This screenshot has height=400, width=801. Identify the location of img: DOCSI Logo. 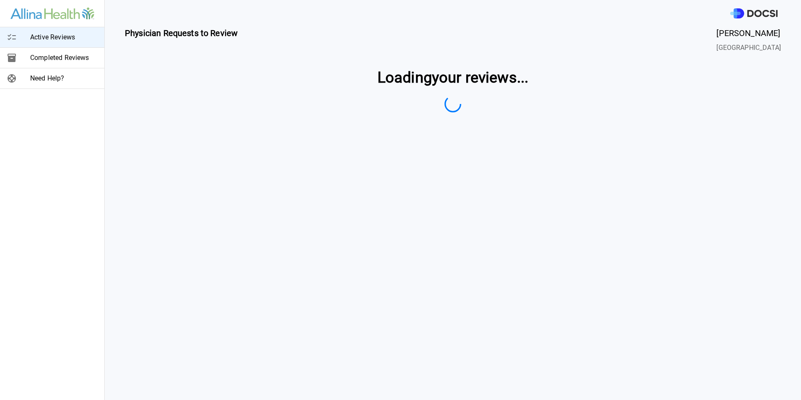
(754, 13).